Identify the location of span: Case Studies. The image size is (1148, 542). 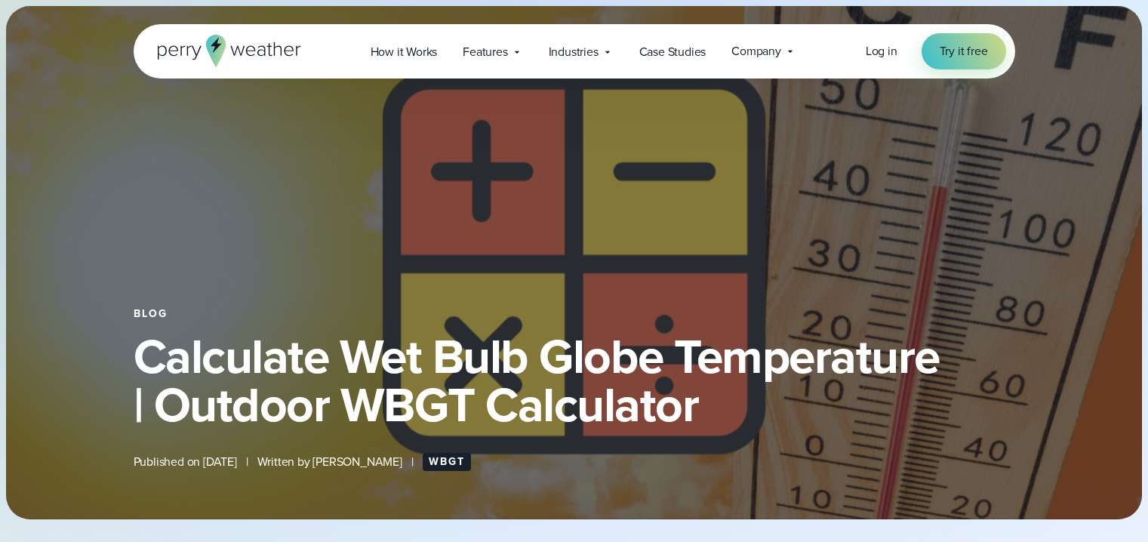
(672, 52).